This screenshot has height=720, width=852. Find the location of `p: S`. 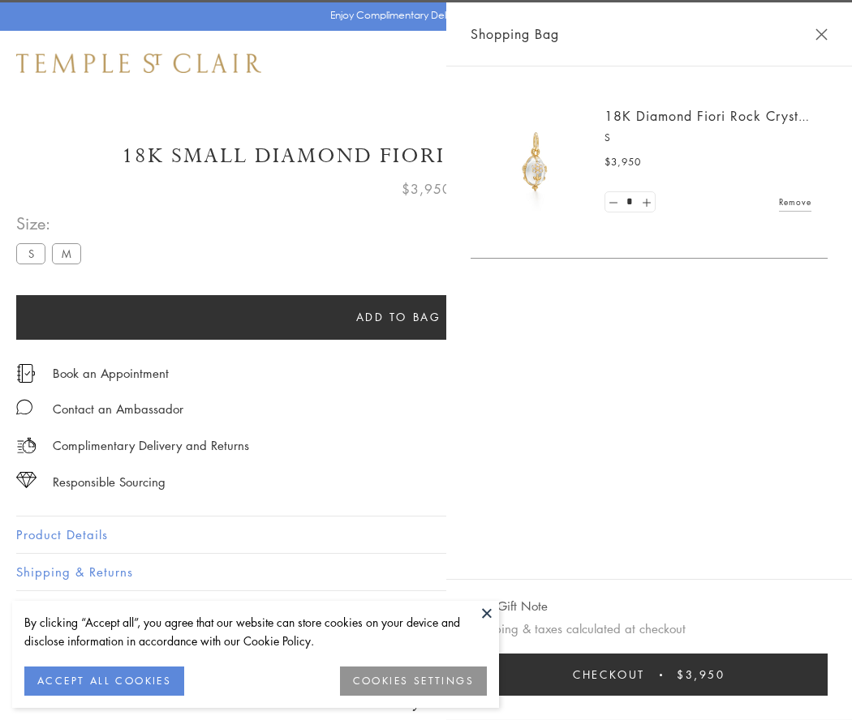

p: S is located at coordinates (707, 138).